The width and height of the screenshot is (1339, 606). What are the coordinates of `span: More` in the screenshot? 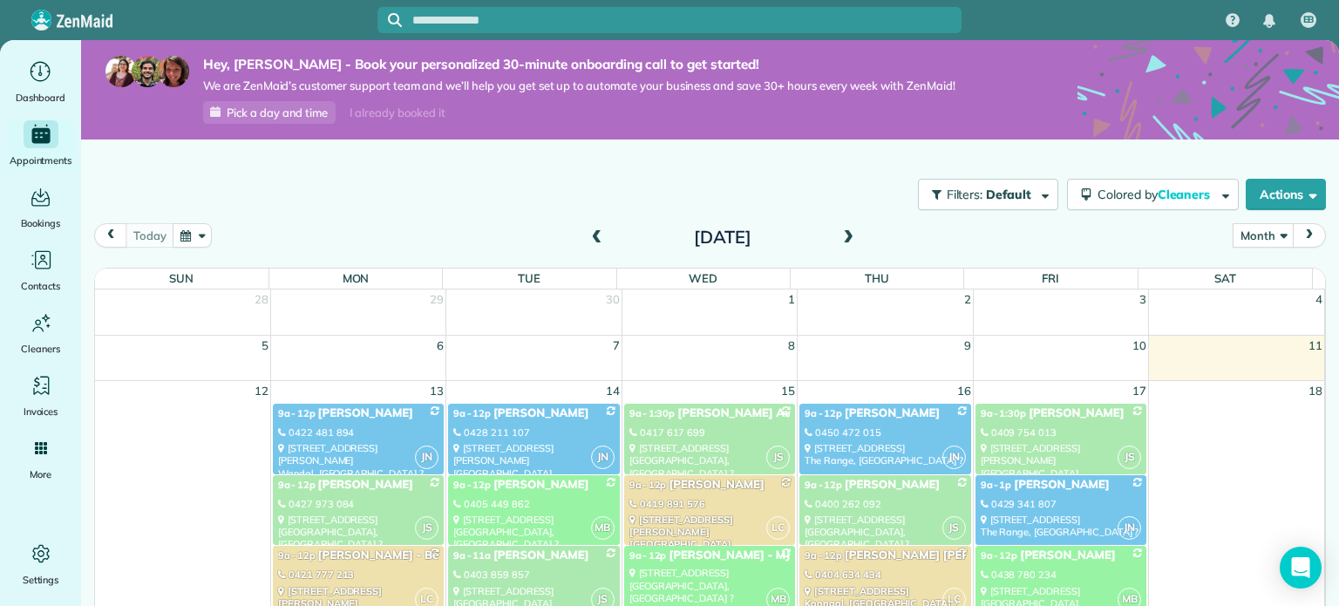 It's located at (40, 474).